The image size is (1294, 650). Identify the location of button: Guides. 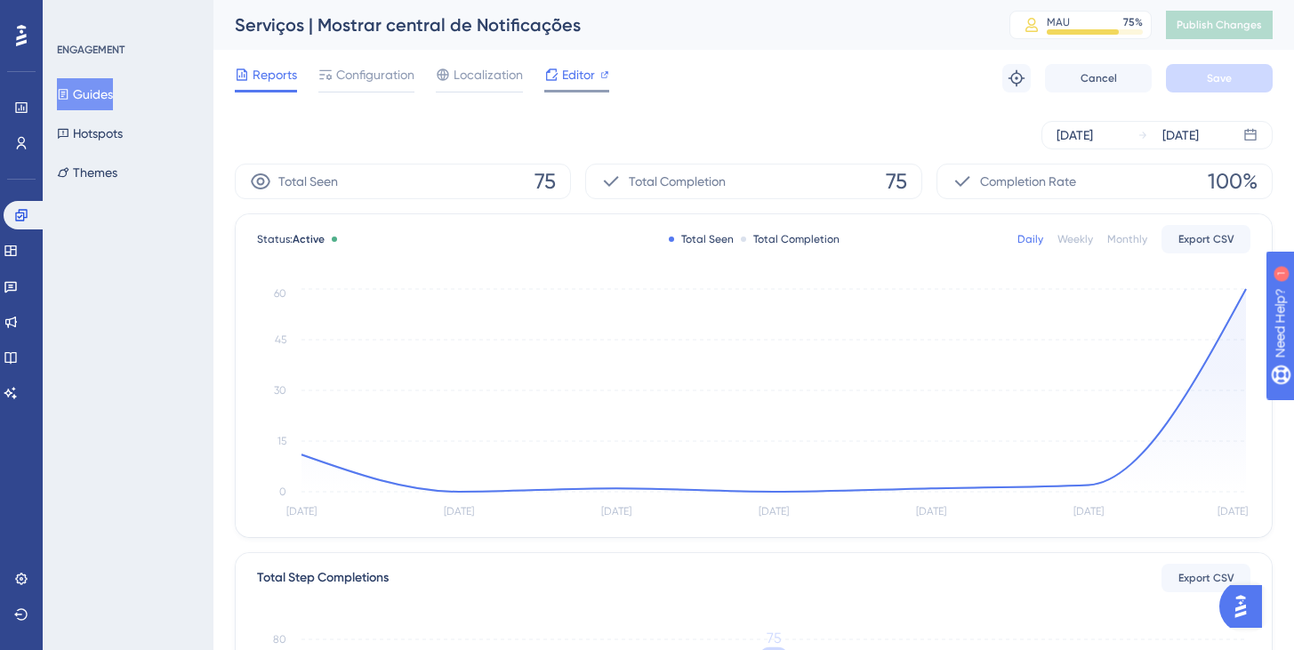
(84, 94).